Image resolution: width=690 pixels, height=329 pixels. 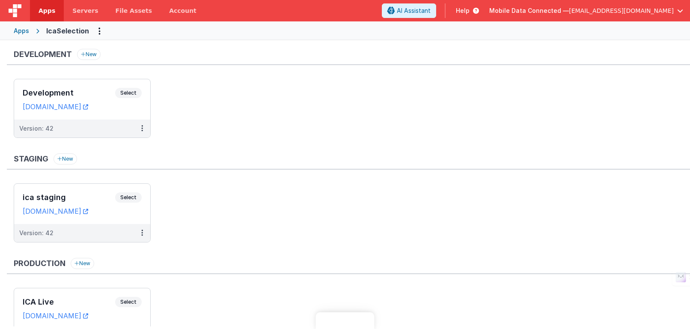 What do you see at coordinates (463, 11) in the screenshot?
I see `span: Help` at bounding box center [463, 11].